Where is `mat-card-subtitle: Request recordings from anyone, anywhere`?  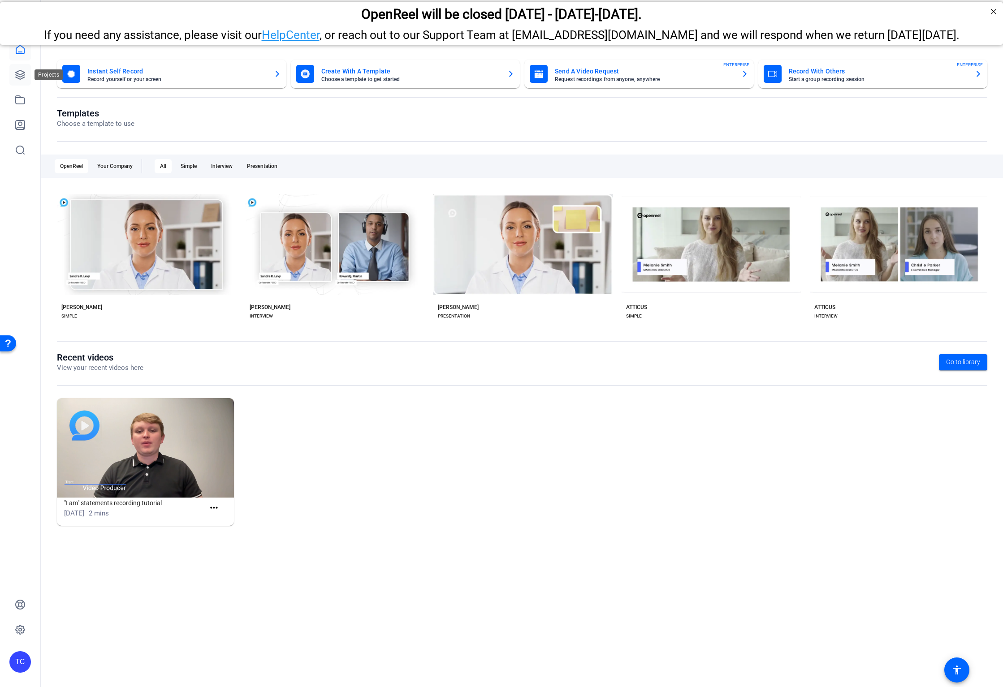
mat-card-subtitle: Request recordings from anyone, anywhere is located at coordinates (644, 79).